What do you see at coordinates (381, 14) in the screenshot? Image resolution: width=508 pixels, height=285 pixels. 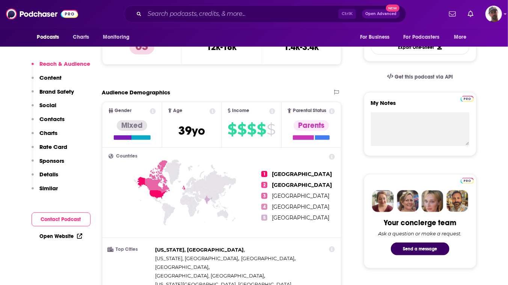 I see `button: Open AdvancedNew` at bounding box center [381, 14].